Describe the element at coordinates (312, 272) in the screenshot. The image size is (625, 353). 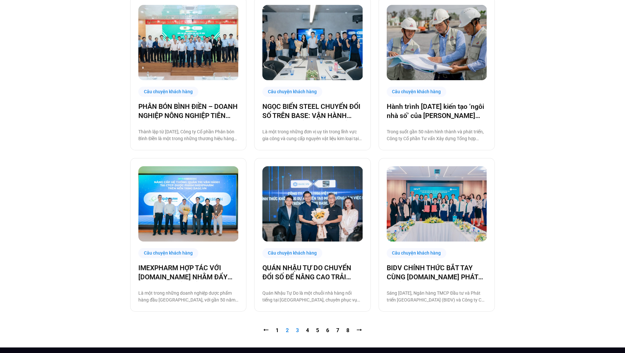
I see `a: QUÁN NHẬU TỰ DO CHUYỂN ĐỔI SỐ ĐỂ NÂNG CAO TRẢI NGHIỆM CHO 1000 NHÂN SỰ` at that location.